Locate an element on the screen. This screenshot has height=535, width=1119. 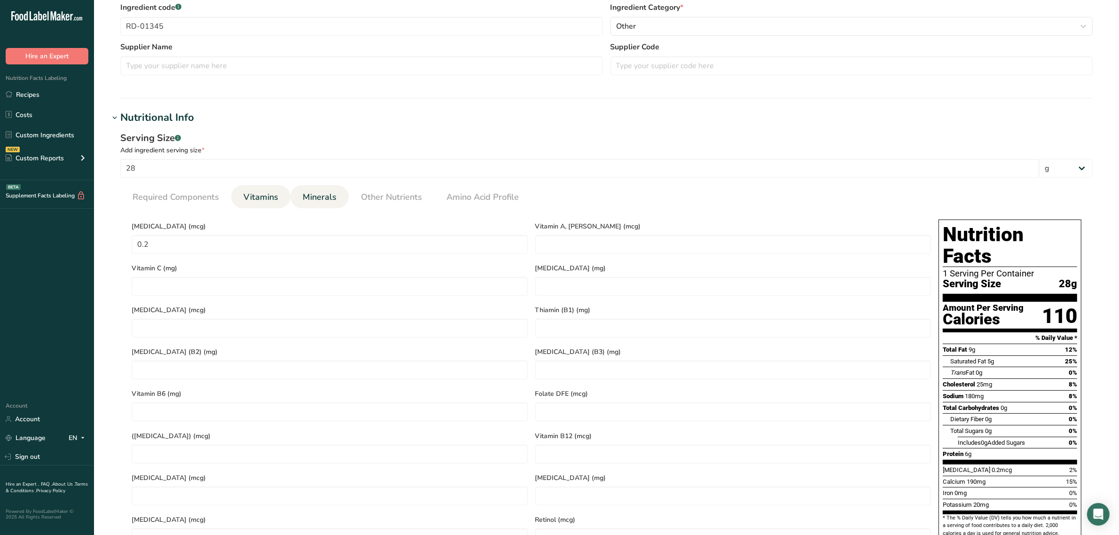
span: Serving Size is located at coordinates (972, 284).